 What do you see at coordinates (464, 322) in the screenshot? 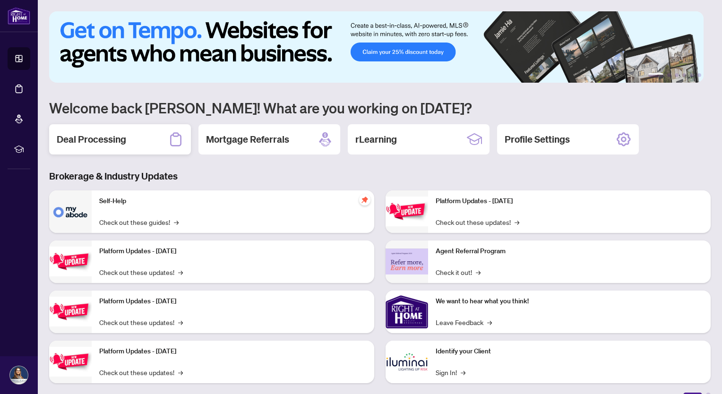
I see `a: Leave Feedback→` at bounding box center [464, 322].